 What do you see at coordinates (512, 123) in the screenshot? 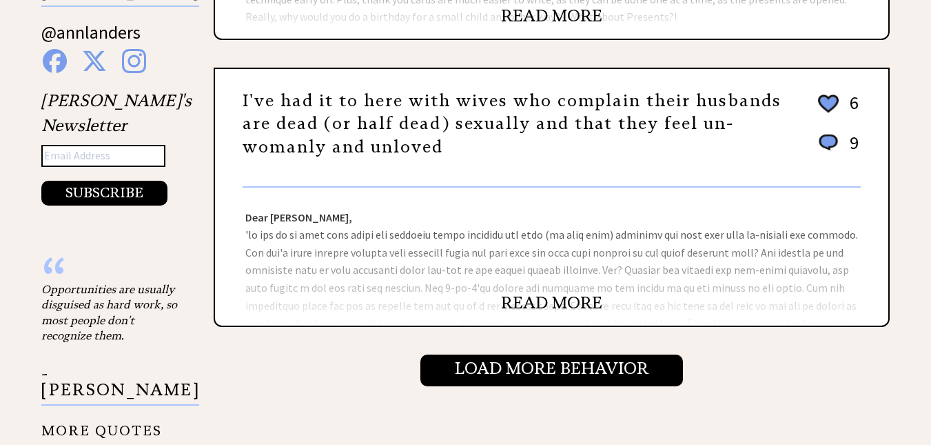
I see `a: I've had it to here with wives who complain their husbands are dead (or half dead) sexually and t...` at bounding box center [512, 123].